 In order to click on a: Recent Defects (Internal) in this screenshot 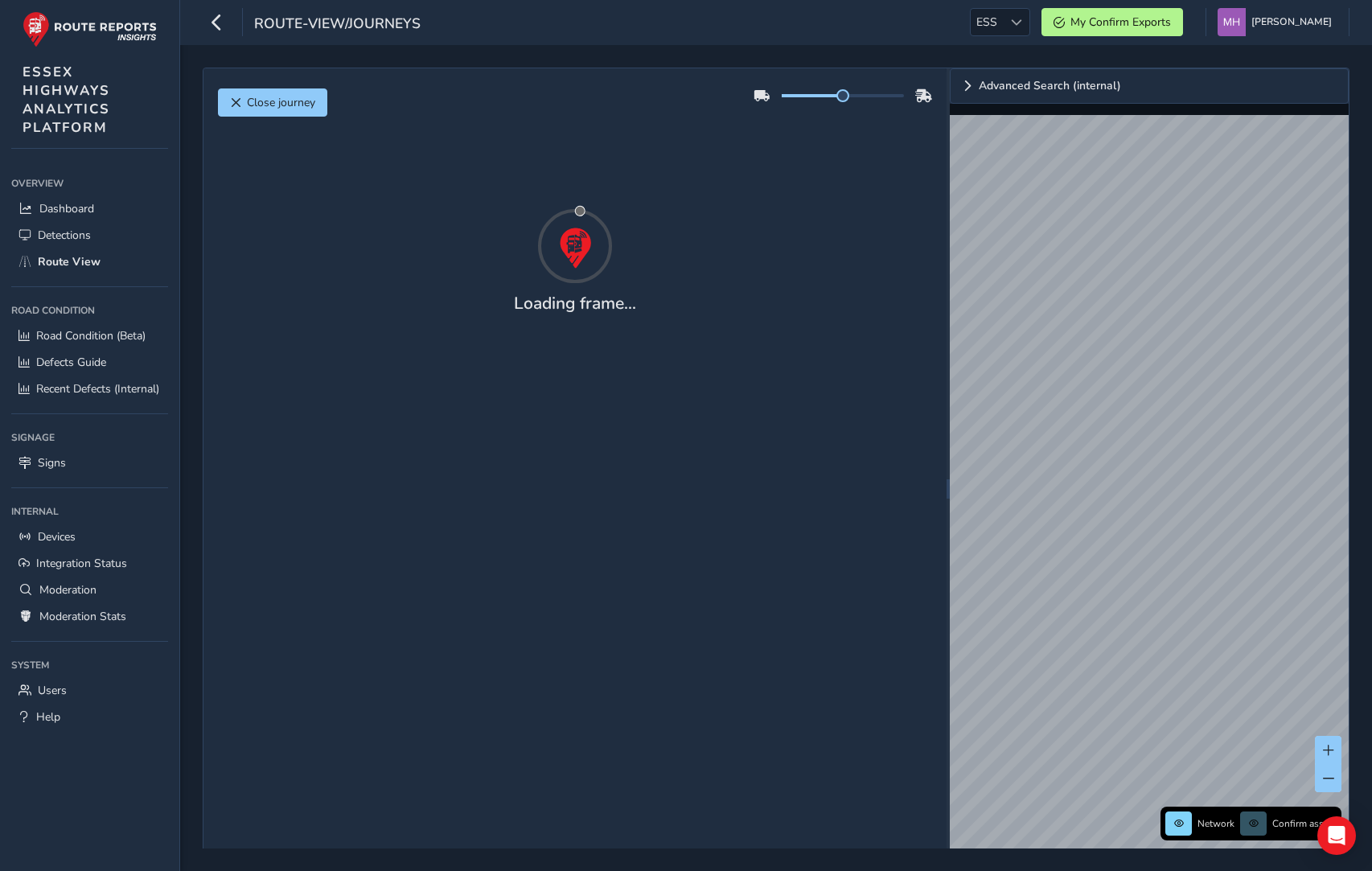, I will do `click(89, 389)`.